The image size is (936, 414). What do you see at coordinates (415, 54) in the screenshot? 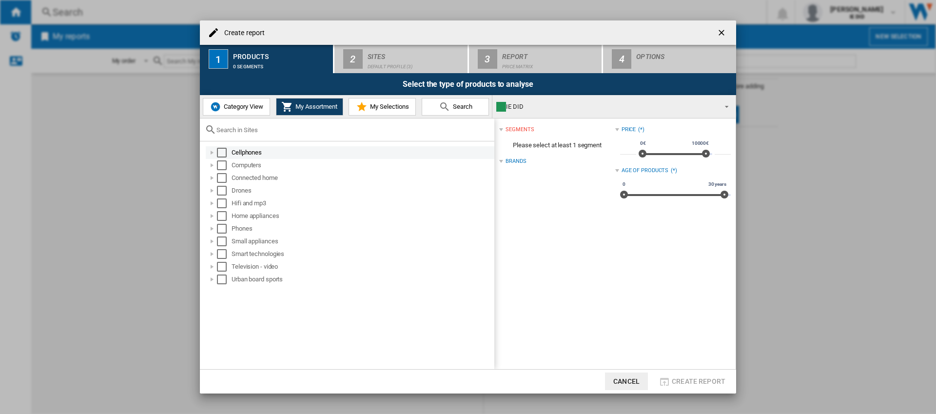
I see `div: Sites` at bounding box center [415, 54].